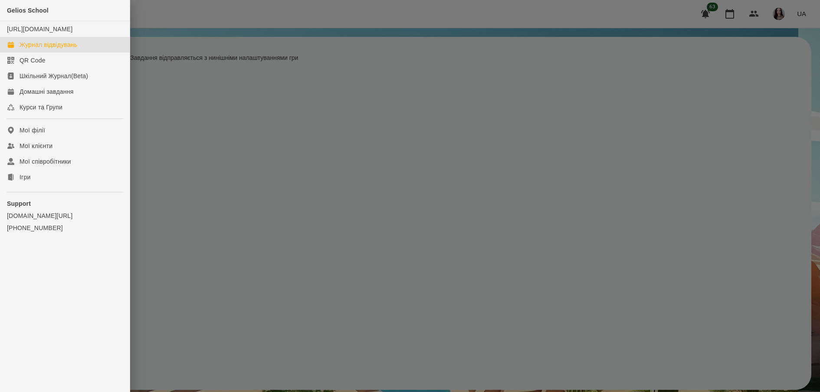 This screenshot has height=392, width=820. Describe the element at coordinates (32, 130) in the screenshot. I see `div: Мої філії` at that location.